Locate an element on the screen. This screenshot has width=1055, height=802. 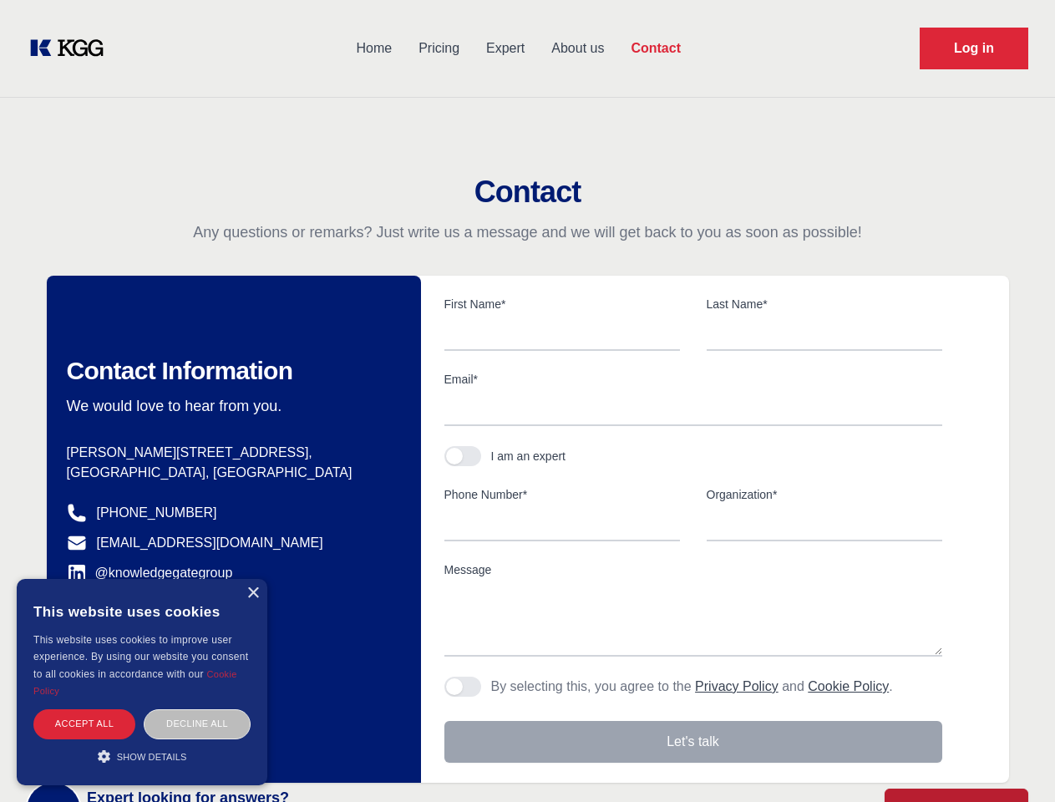
span: This website uses cookies to improve user experience. By using our website you consent to all coo... is located at coordinates (140, 656).